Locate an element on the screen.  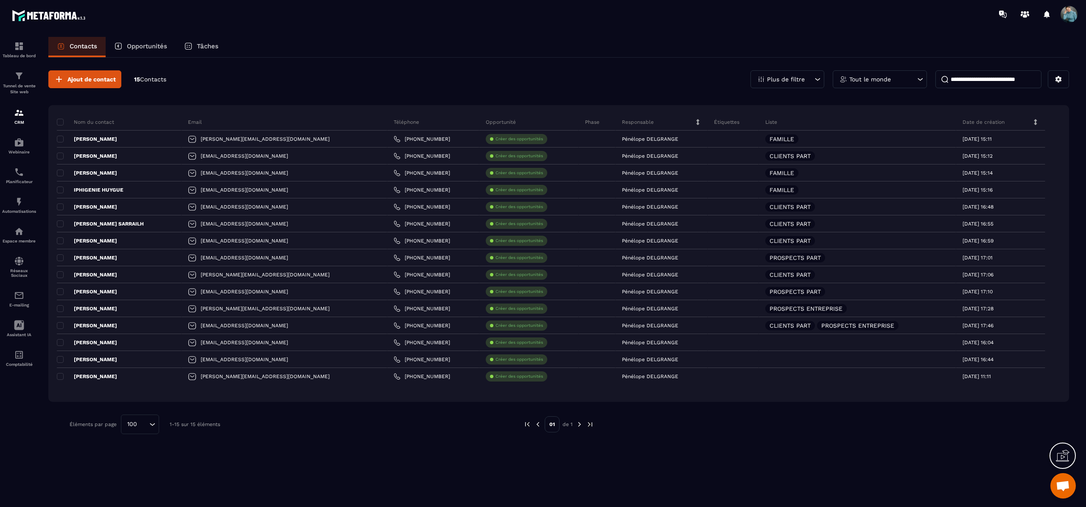
a: accountantaccountantComptabilité is located at coordinates (19, 358).